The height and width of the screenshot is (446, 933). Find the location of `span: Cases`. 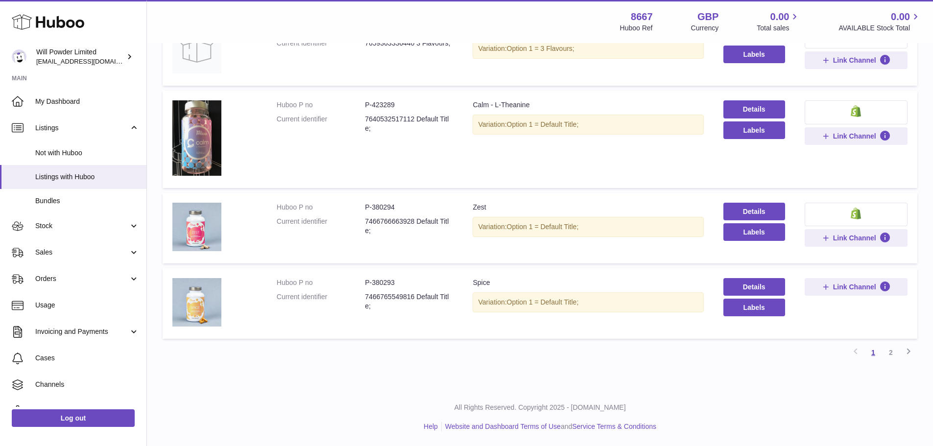

span: Cases is located at coordinates (87, 358).